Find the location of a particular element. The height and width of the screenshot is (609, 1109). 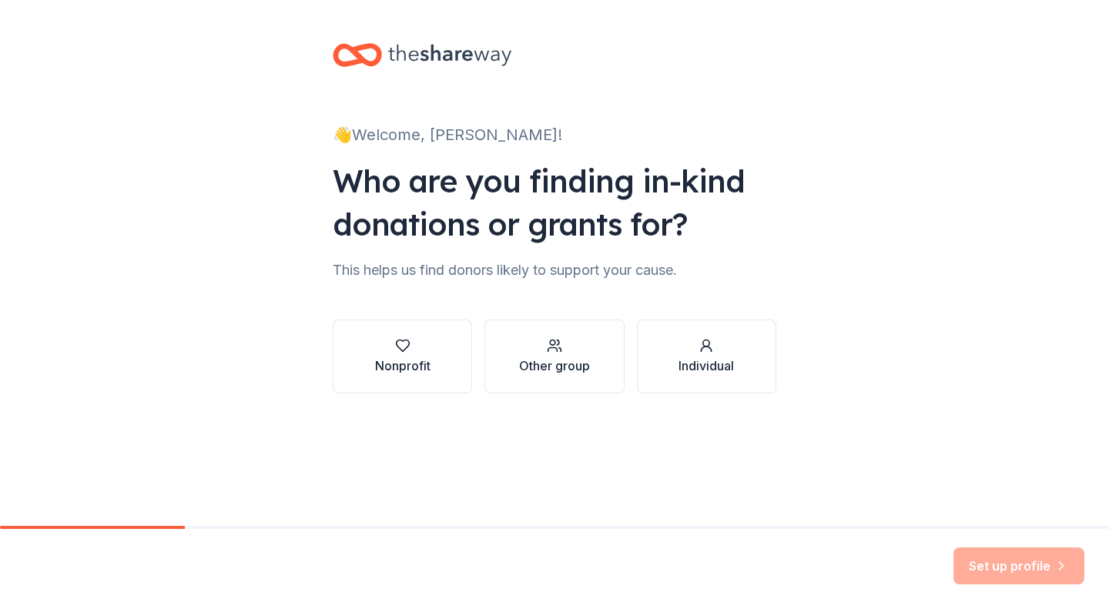

div: Other group is located at coordinates (555, 366).